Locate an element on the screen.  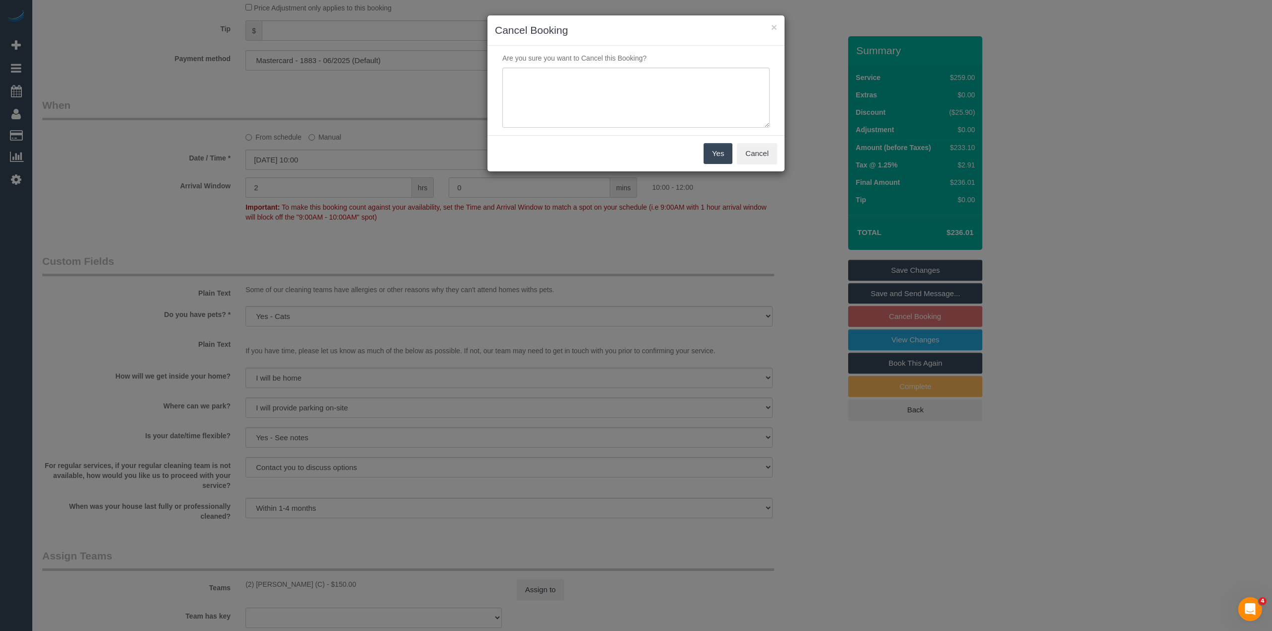
button: Cancel is located at coordinates (757, 154).